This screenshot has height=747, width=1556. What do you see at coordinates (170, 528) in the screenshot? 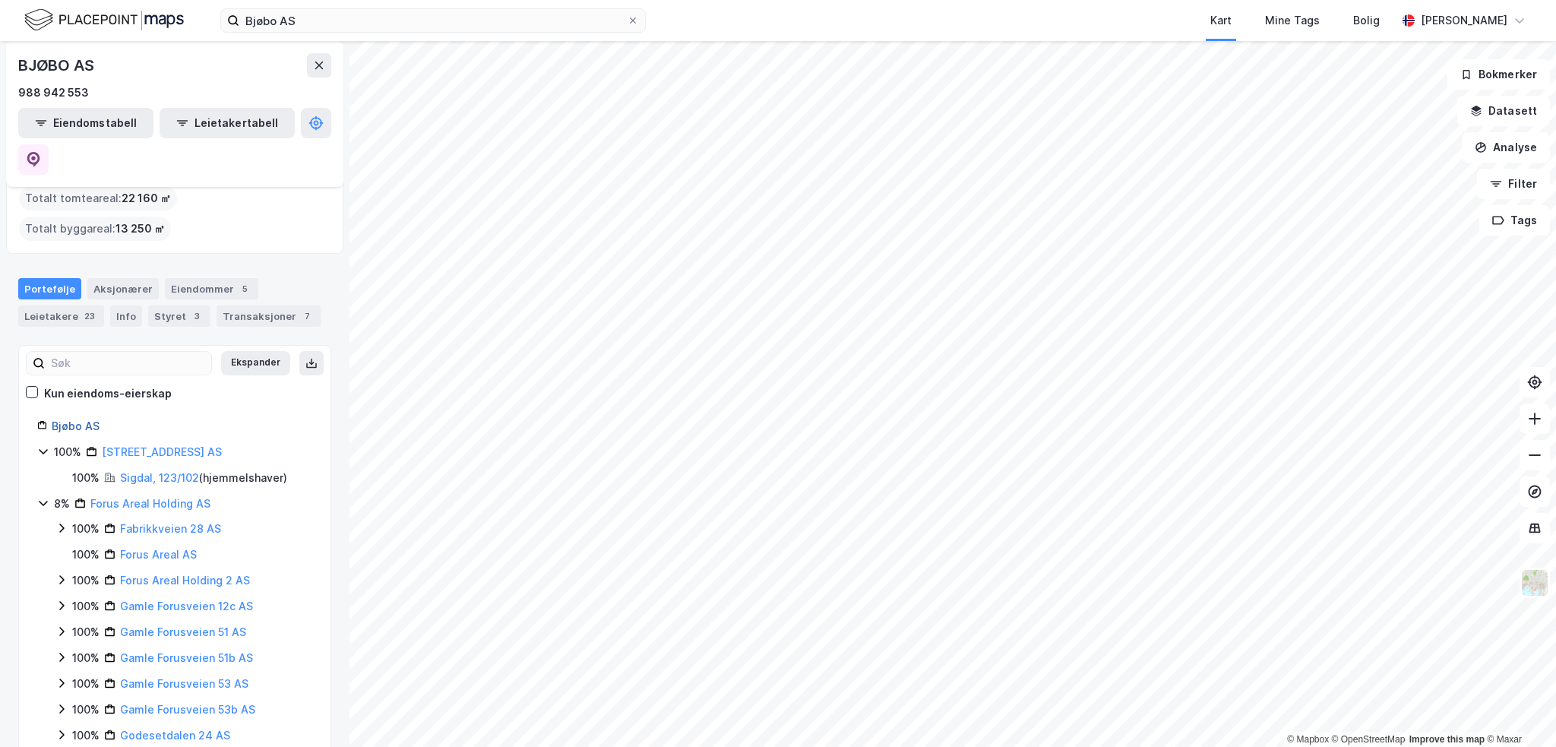
I see `a: Fabrikkveien 28 AS` at bounding box center [170, 528].